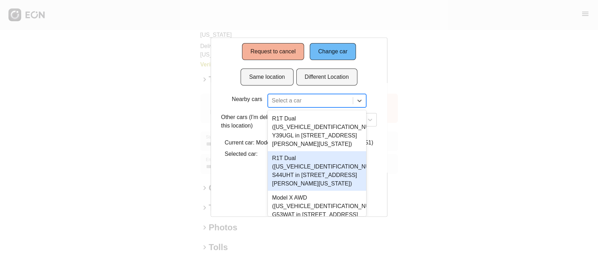  What do you see at coordinates (327, 77) in the screenshot?
I see `button: Different Location` at bounding box center [327, 77].